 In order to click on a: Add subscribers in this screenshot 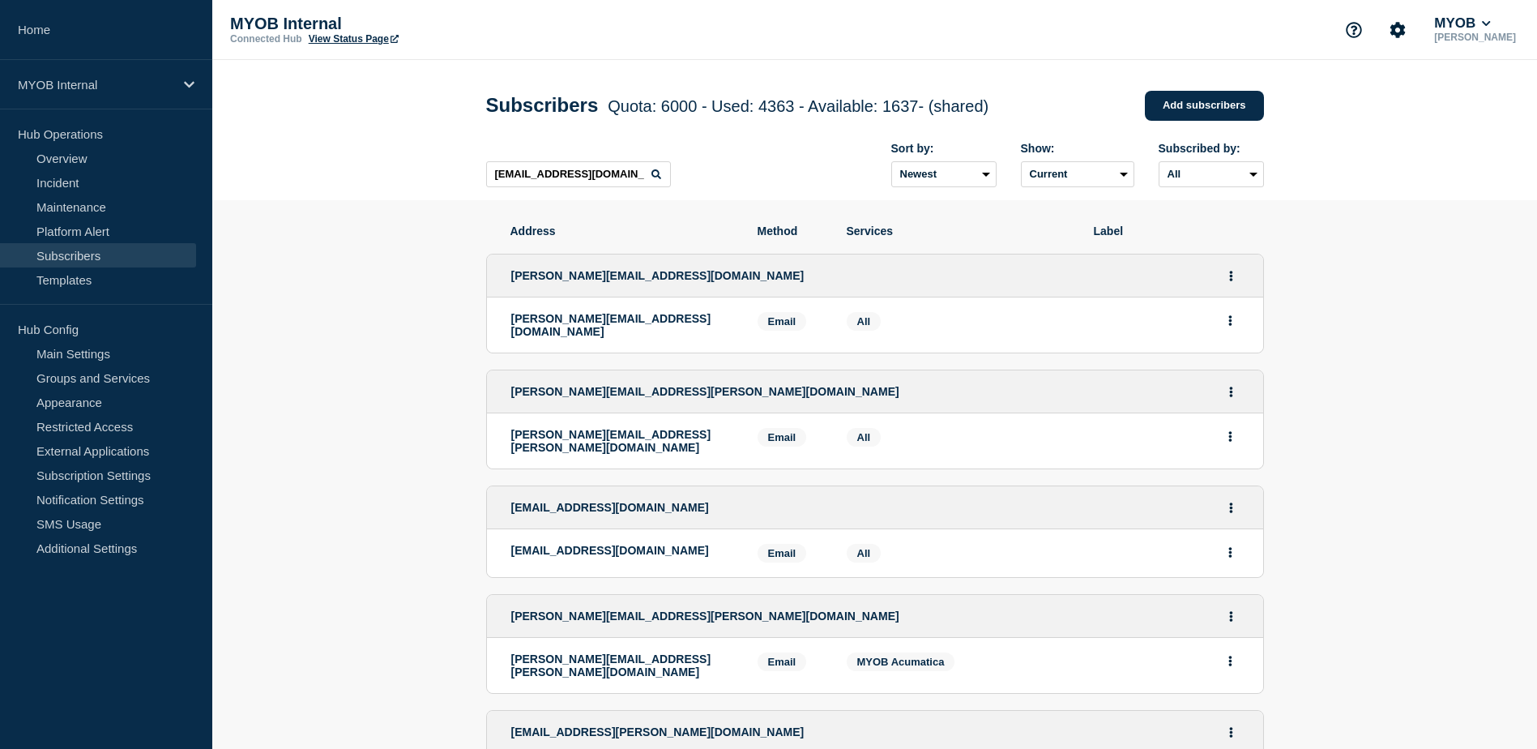, I will do `click(1204, 105)`.